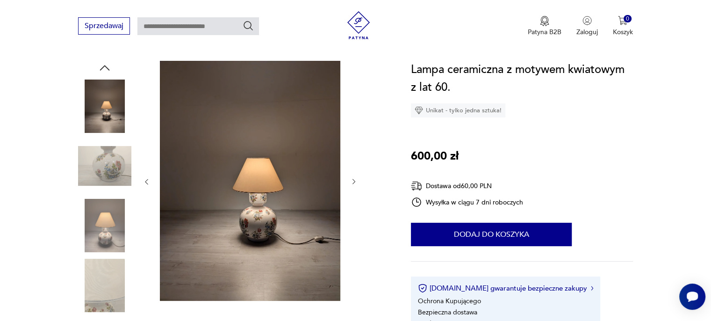 The width and height of the screenshot is (711, 321). What do you see at coordinates (467, 202) in the screenshot?
I see `div: Wysyłka w ciągu 7 dni roboczych` at bounding box center [467, 202].